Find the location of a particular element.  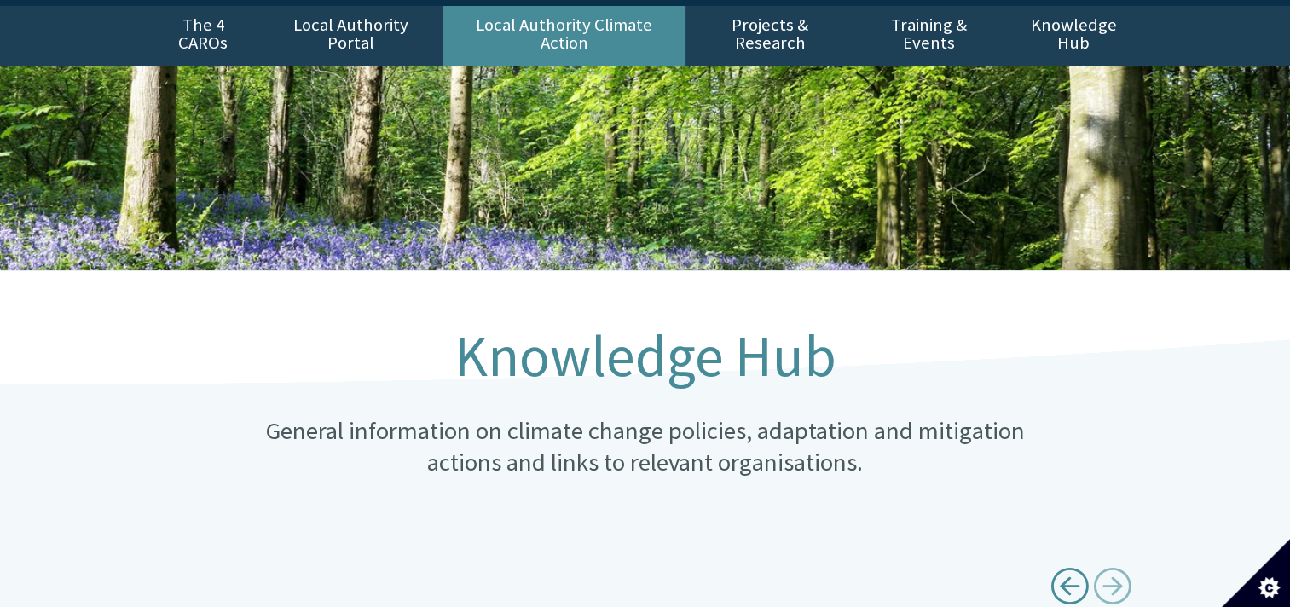

p: General information on climate change policies, adaptation and mitigation actions and links to re... is located at coordinates (644, 447).